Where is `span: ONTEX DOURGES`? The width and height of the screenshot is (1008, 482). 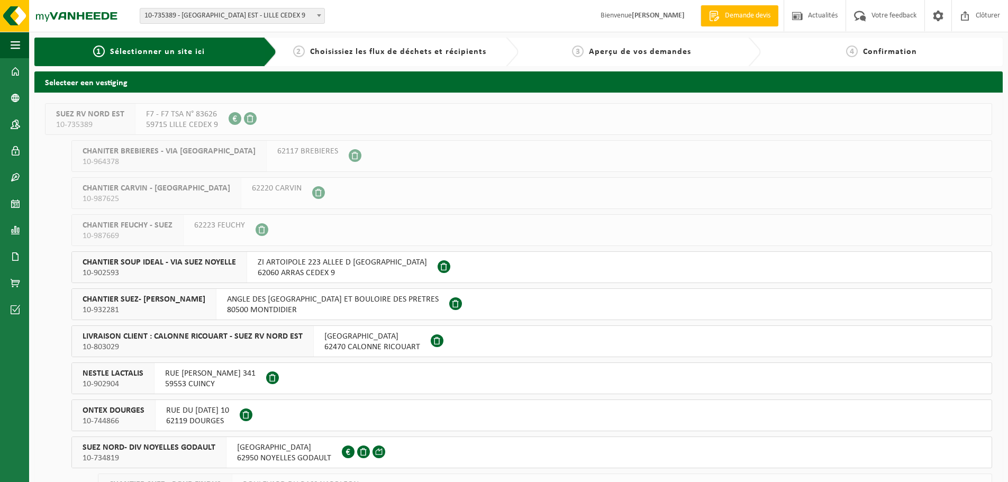 span: ONTEX DOURGES is located at coordinates (113, 410).